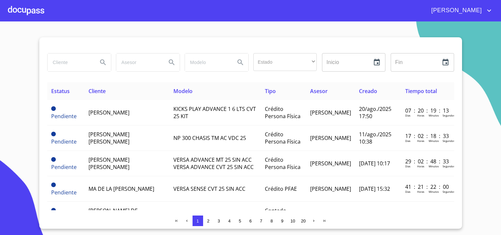 Image resolution: width=501 pixels, height=235 pixels. What do you see at coordinates (303, 221) in the screenshot?
I see `span: 20` at bounding box center [303, 221].